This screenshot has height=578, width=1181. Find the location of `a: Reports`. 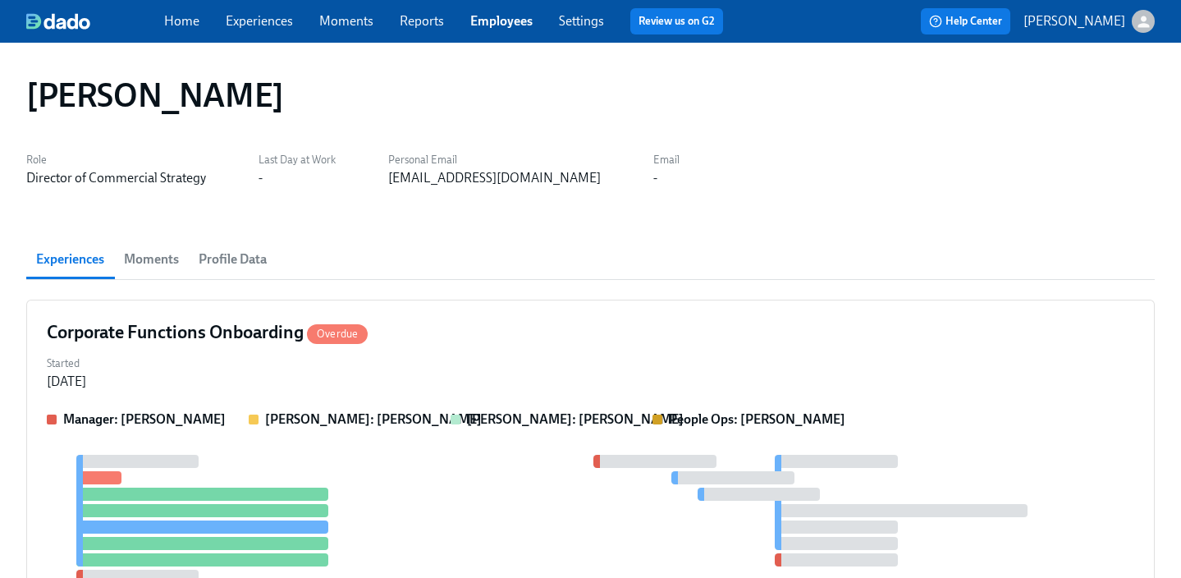

a: Reports is located at coordinates (422, 21).